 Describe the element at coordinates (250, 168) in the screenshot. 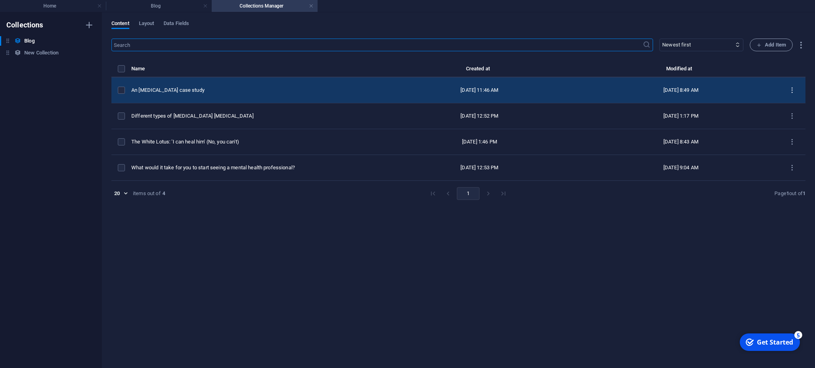

I see `div: What would it take for you to start seeing a mental health professional?` at that location.